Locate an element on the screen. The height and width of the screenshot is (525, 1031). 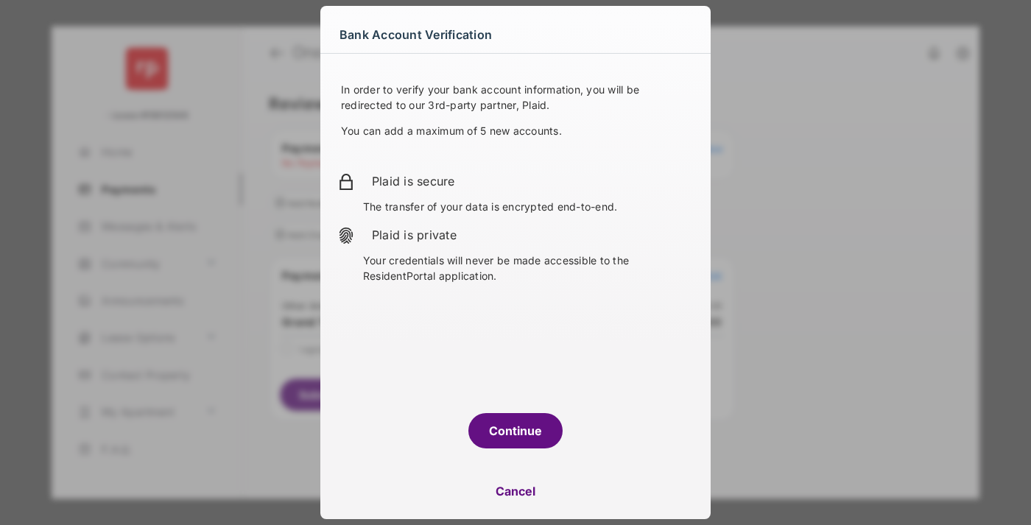
button: Continue is located at coordinates (515, 431).